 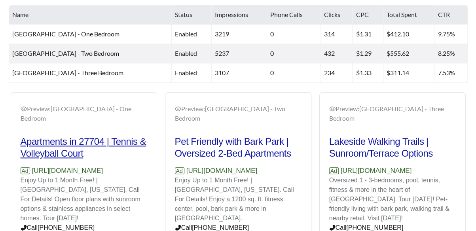 What do you see at coordinates (451, 53) in the screenshot?
I see `td: 8.25%` at bounding box center [451, 53].